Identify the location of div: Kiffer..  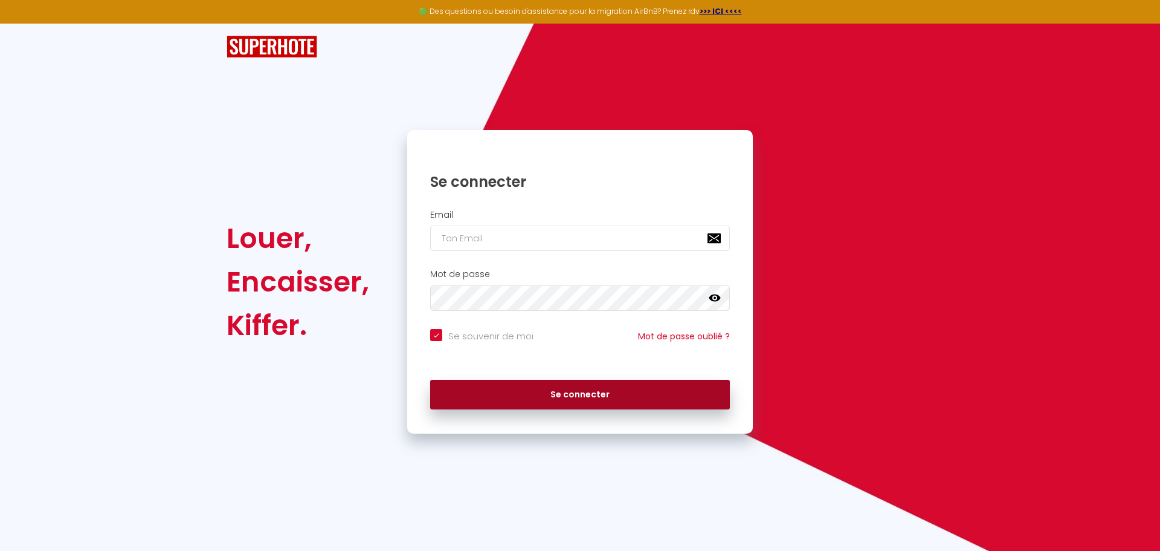
(298, 325).